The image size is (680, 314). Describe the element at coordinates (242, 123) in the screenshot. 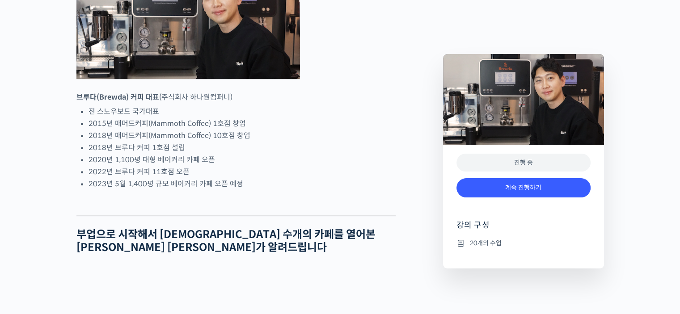

I see `li: 2015년 매머드커피(Mammoth Coffee) 1호점 창업` at that location.